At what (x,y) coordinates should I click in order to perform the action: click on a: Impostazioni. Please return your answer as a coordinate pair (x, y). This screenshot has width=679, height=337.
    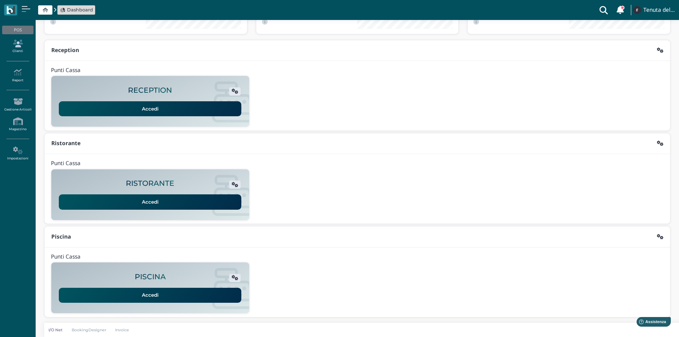
    Looking at the image, I should click on (17, 153).